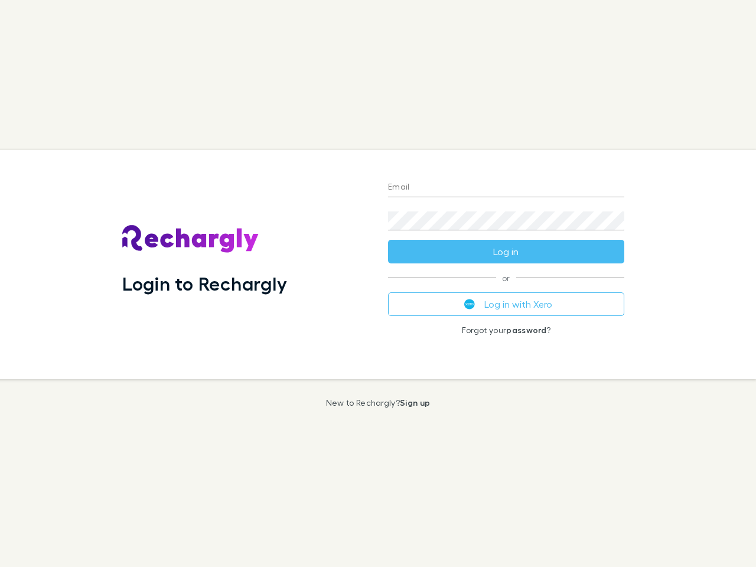  Describe the element at coordinates (506, 278) in the screenshot. I see `span: or` at that location.